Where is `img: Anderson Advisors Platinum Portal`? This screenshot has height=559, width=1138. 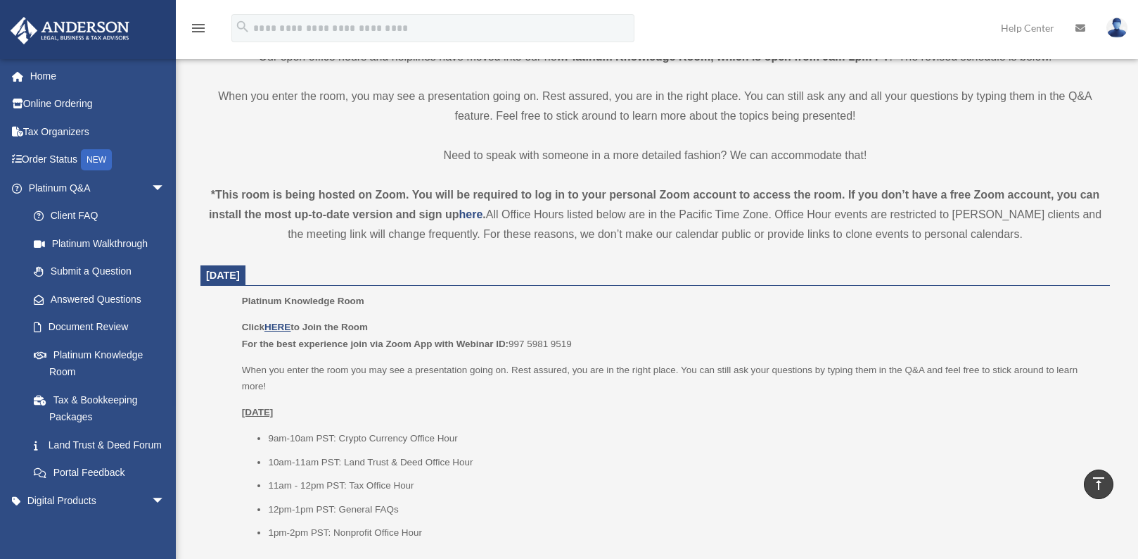
img: Anderson Advisors Platinum Portal is located at coordinates (70, 30).